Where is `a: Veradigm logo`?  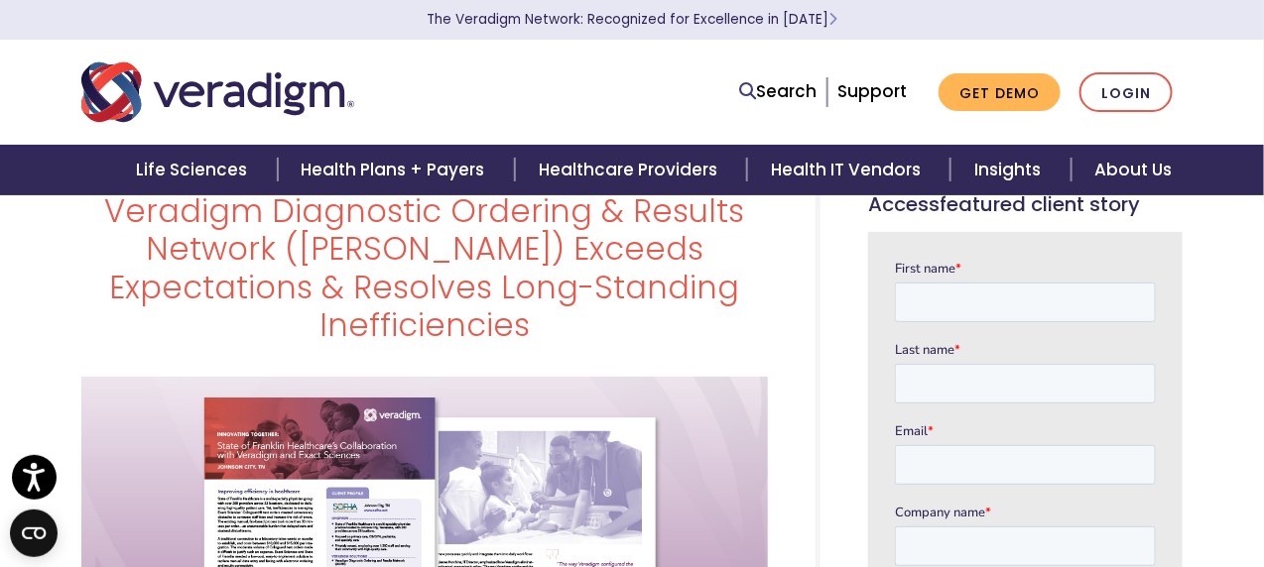 a: Veradigm logo is located at coordinates (217, 92).